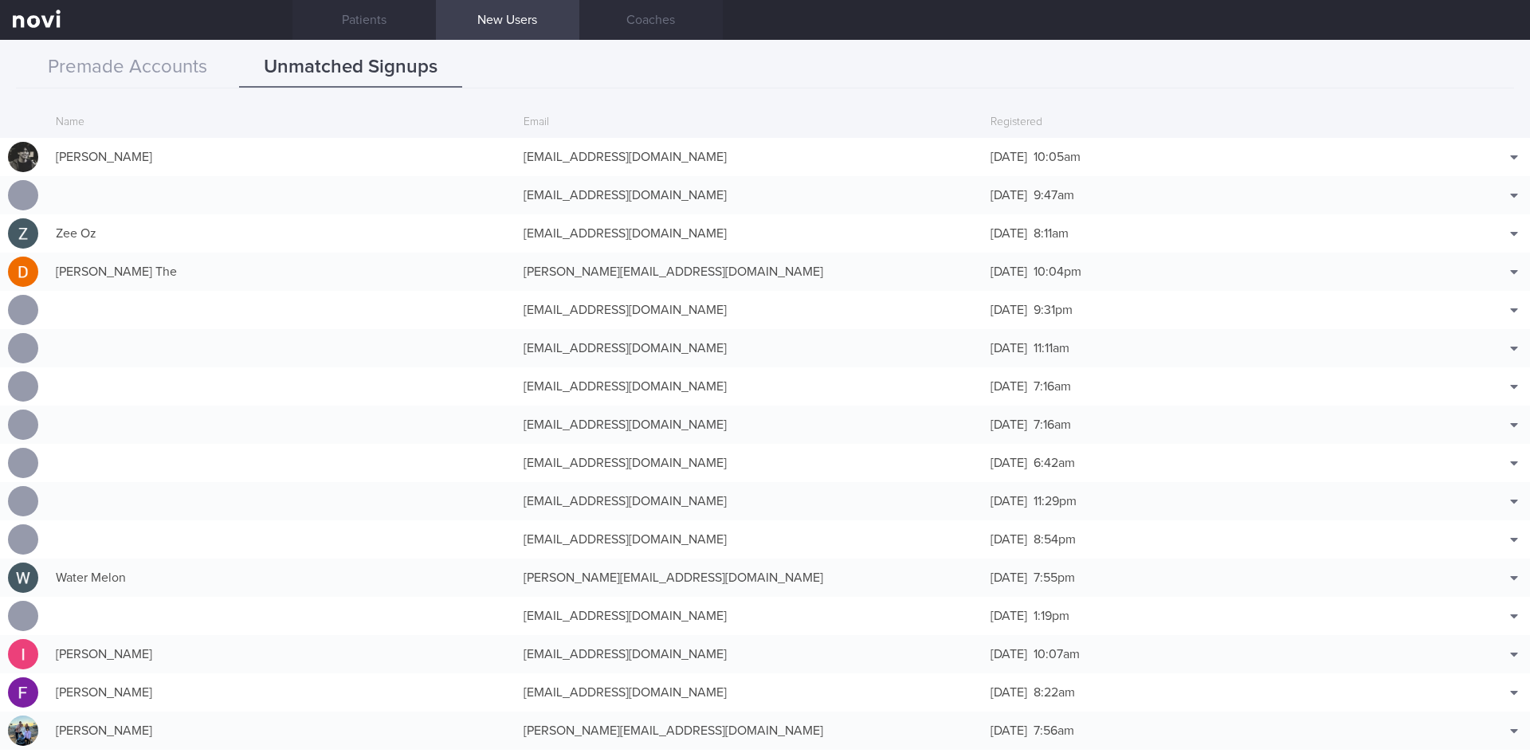  What do you see at coordinates (1053, 310) in the screenshot?
I see `span: 9:31pm` at bounding box center [1053, 310].